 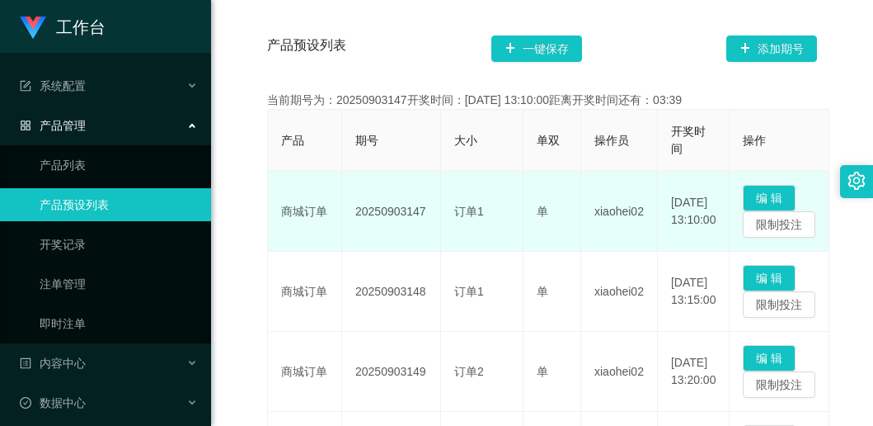 I want to click on td: 20250903147, so click(x=392, y=211).